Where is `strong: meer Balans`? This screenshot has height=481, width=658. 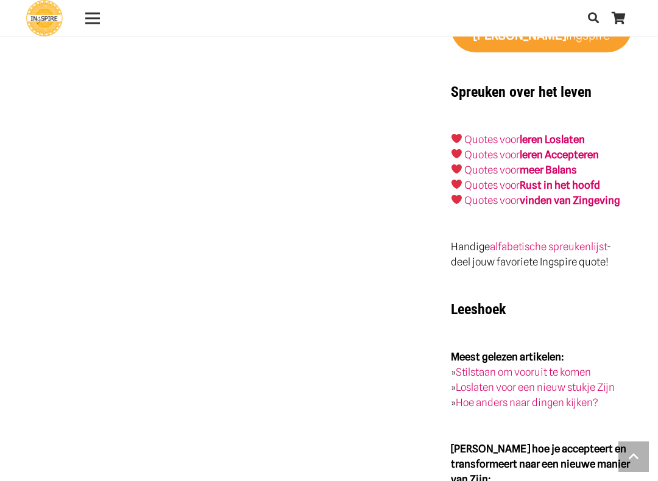 strong: meer Balans is located at coordinates (548, 170).